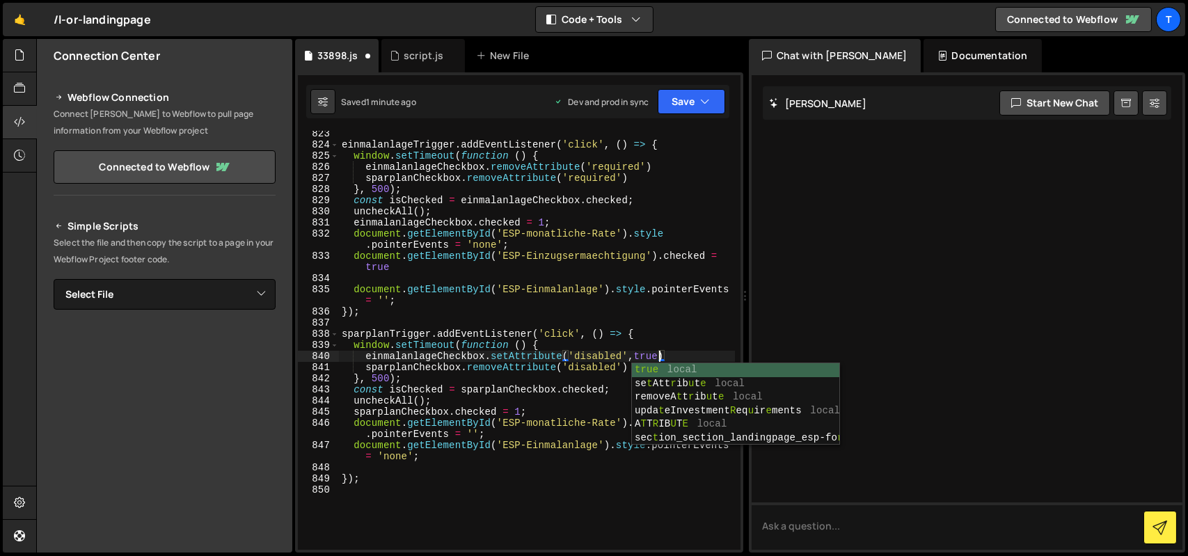  I want to click on div: 846, so click(318, 429).